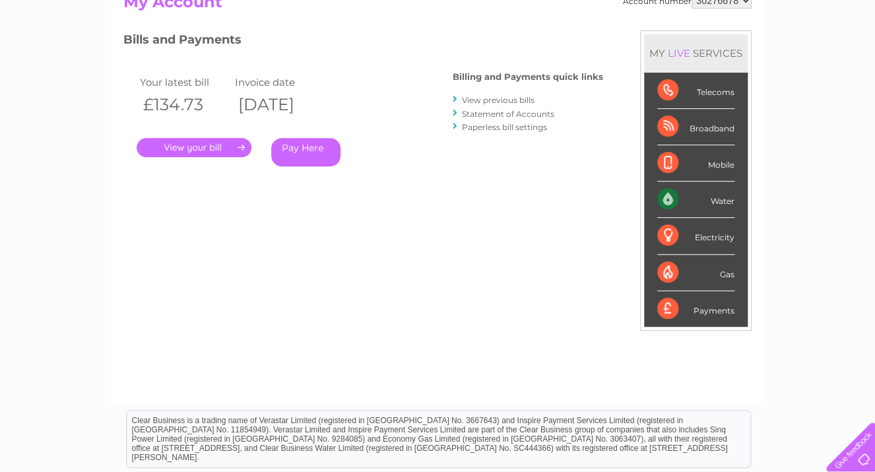 The image size is (875, 472). Describe the element at coordinates (695, 163) in the screenshot. I see `div: Mobile` at that location.